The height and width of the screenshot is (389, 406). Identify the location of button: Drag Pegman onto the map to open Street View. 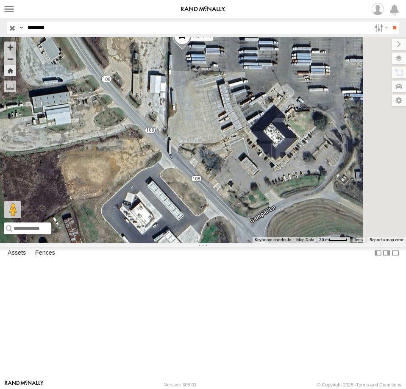
(13, 210).